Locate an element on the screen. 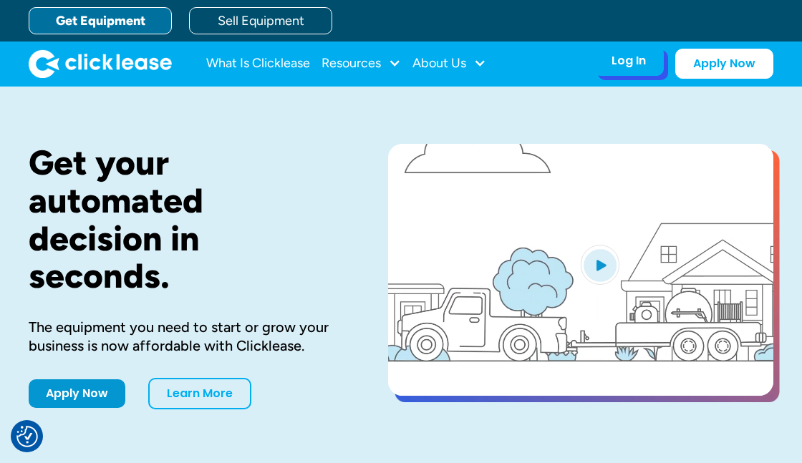 The image size is (802, 463). a: home is located at coordinates (100, 64).